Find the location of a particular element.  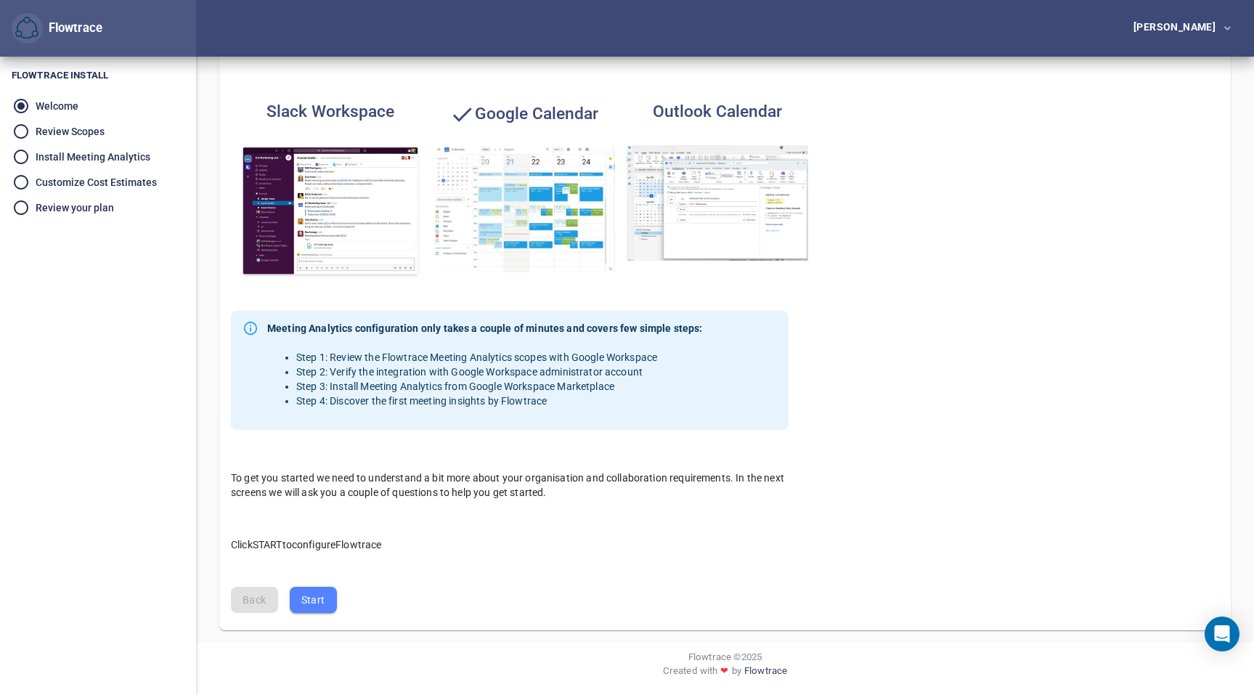

span: Flowtrace © 2025 is located at coordinates (725, 657).